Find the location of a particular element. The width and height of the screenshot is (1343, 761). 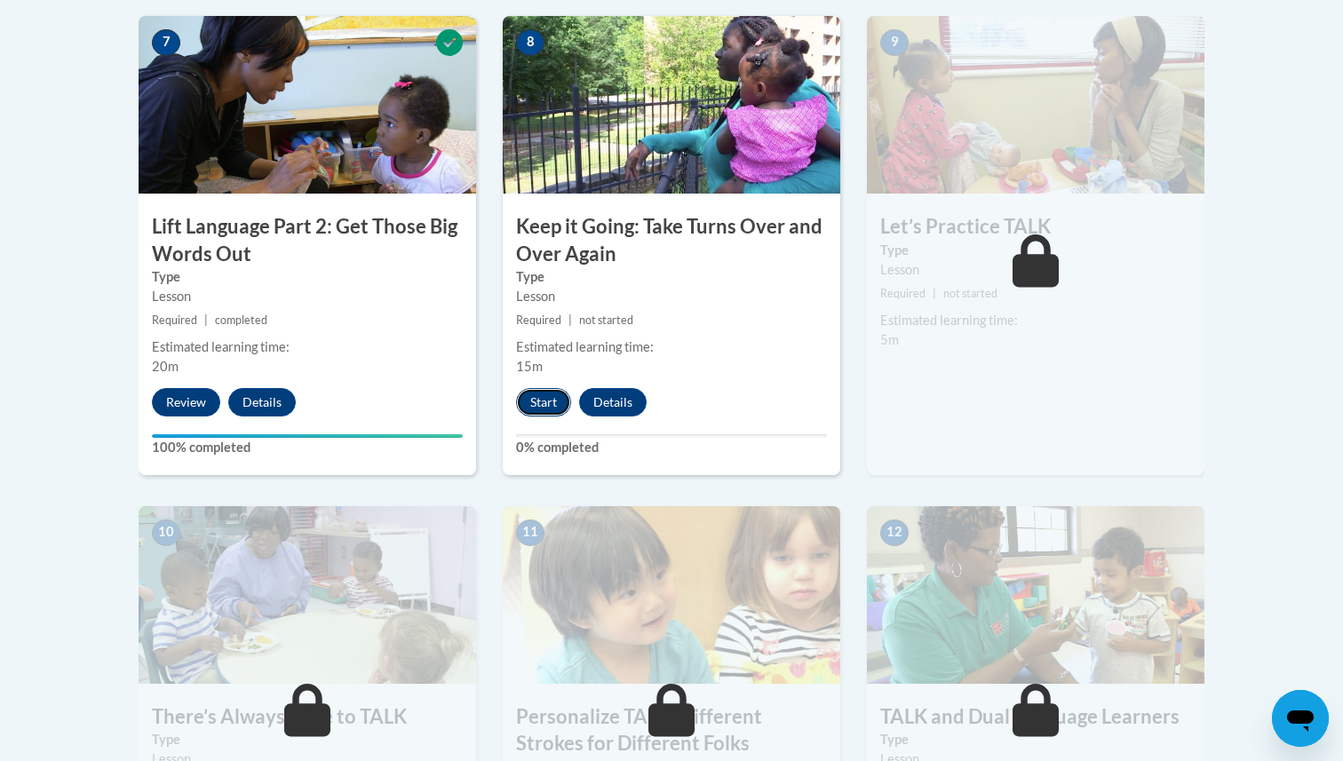

span: 9 is located at coordinates (895, 43).